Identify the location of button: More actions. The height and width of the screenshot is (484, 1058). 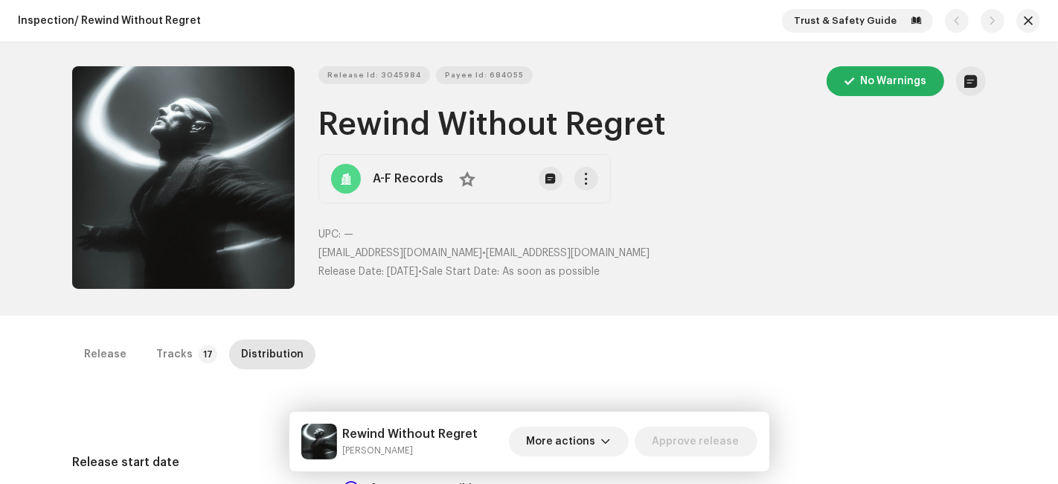
(569, 441).